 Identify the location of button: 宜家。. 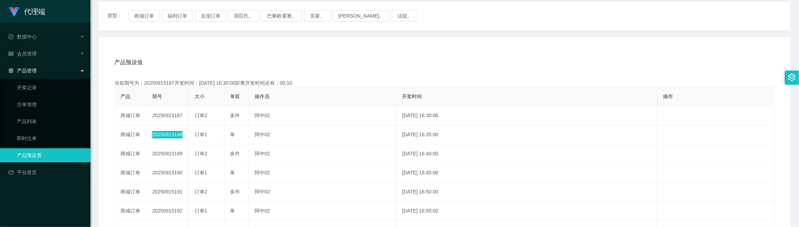
(318, 16).